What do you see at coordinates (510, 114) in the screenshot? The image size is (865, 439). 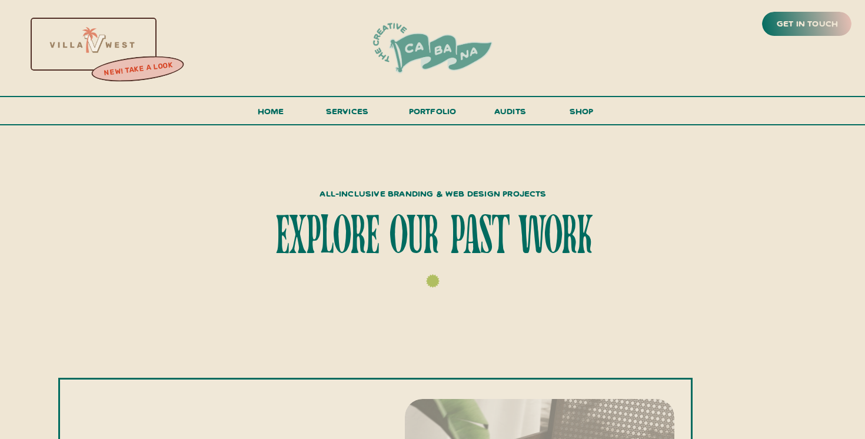 I see `a: audits` at bounding box center [510, 114].